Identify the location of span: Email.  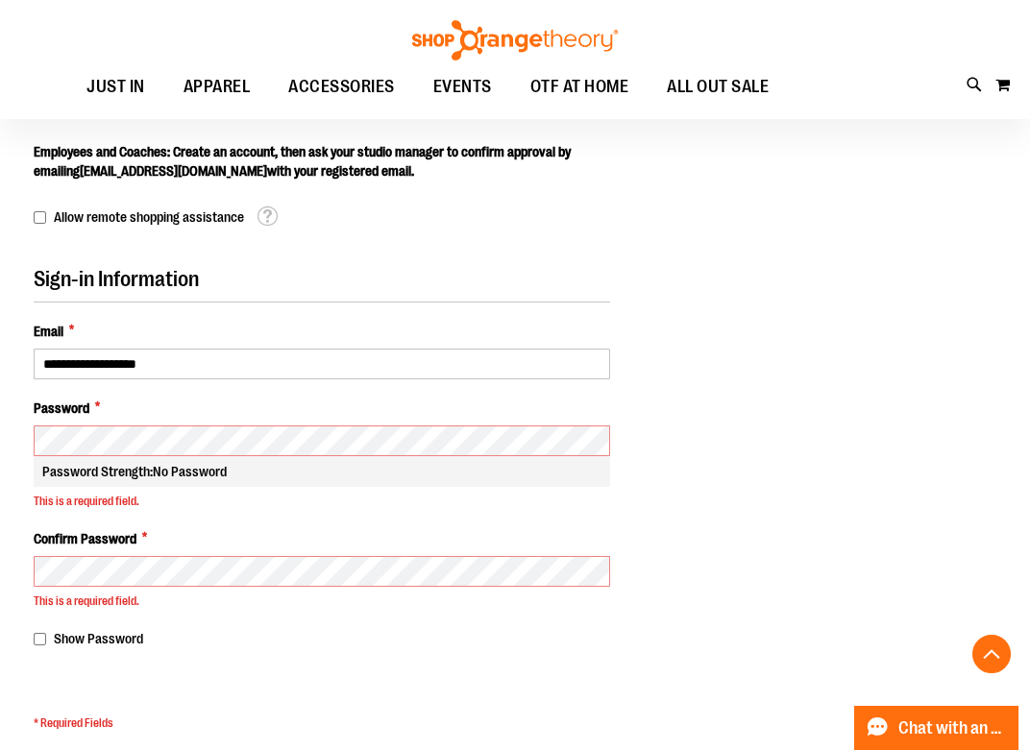
(48, 331).